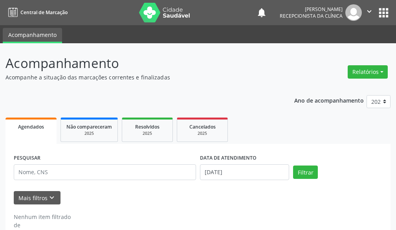 Image resolution: width=396 pixels, height=230 pixels. I want to click on a: Central de Marcação, so click(37, 12).